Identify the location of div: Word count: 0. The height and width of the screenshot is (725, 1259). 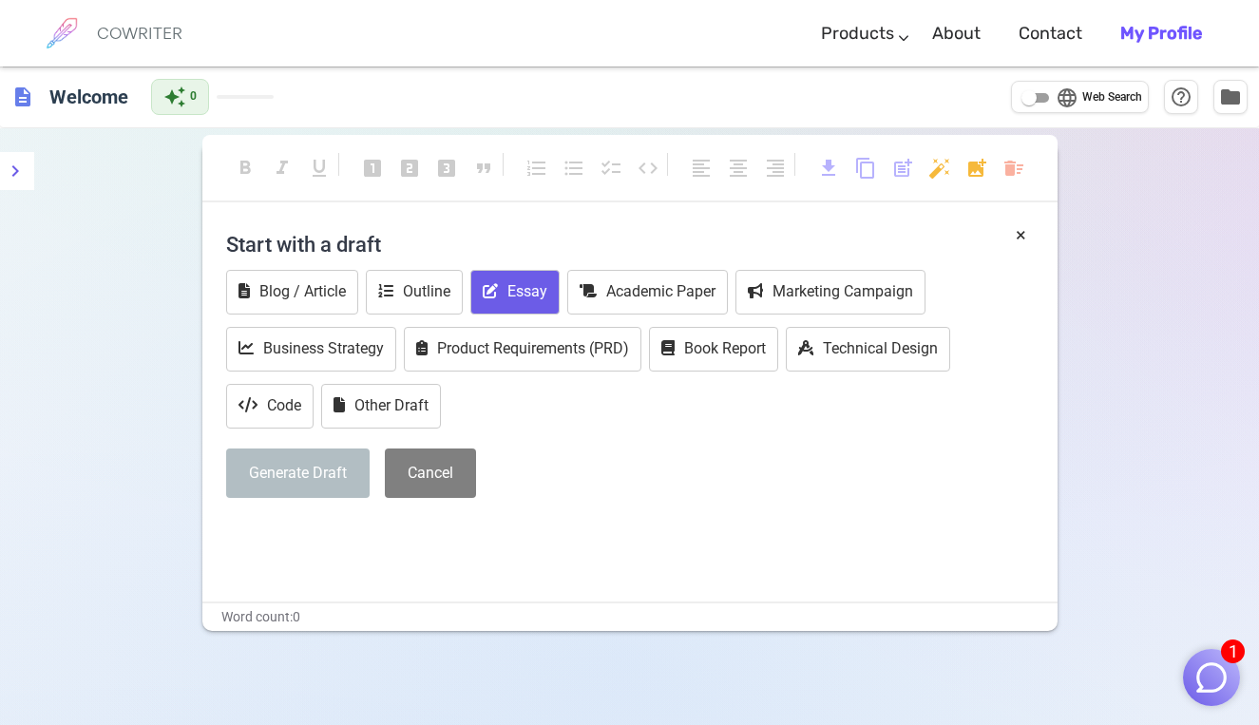
(630, 617).